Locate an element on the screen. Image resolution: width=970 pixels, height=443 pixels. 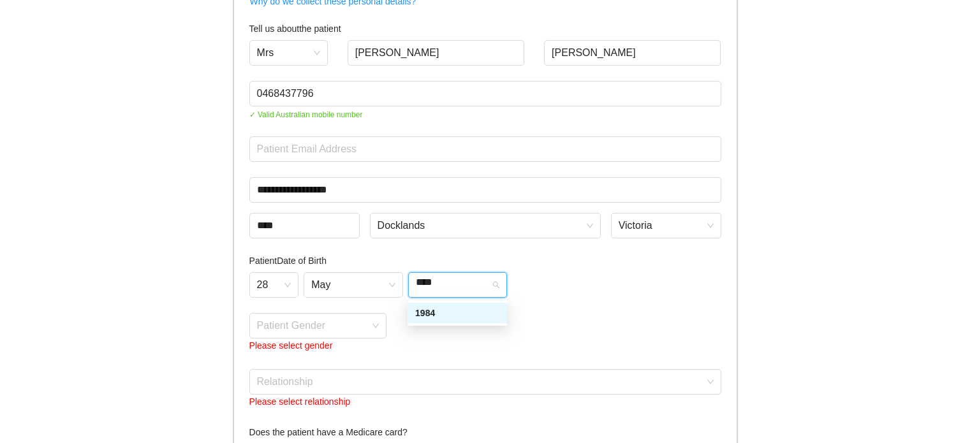
input: Patient Email Address is located at coordinates (485, 149).